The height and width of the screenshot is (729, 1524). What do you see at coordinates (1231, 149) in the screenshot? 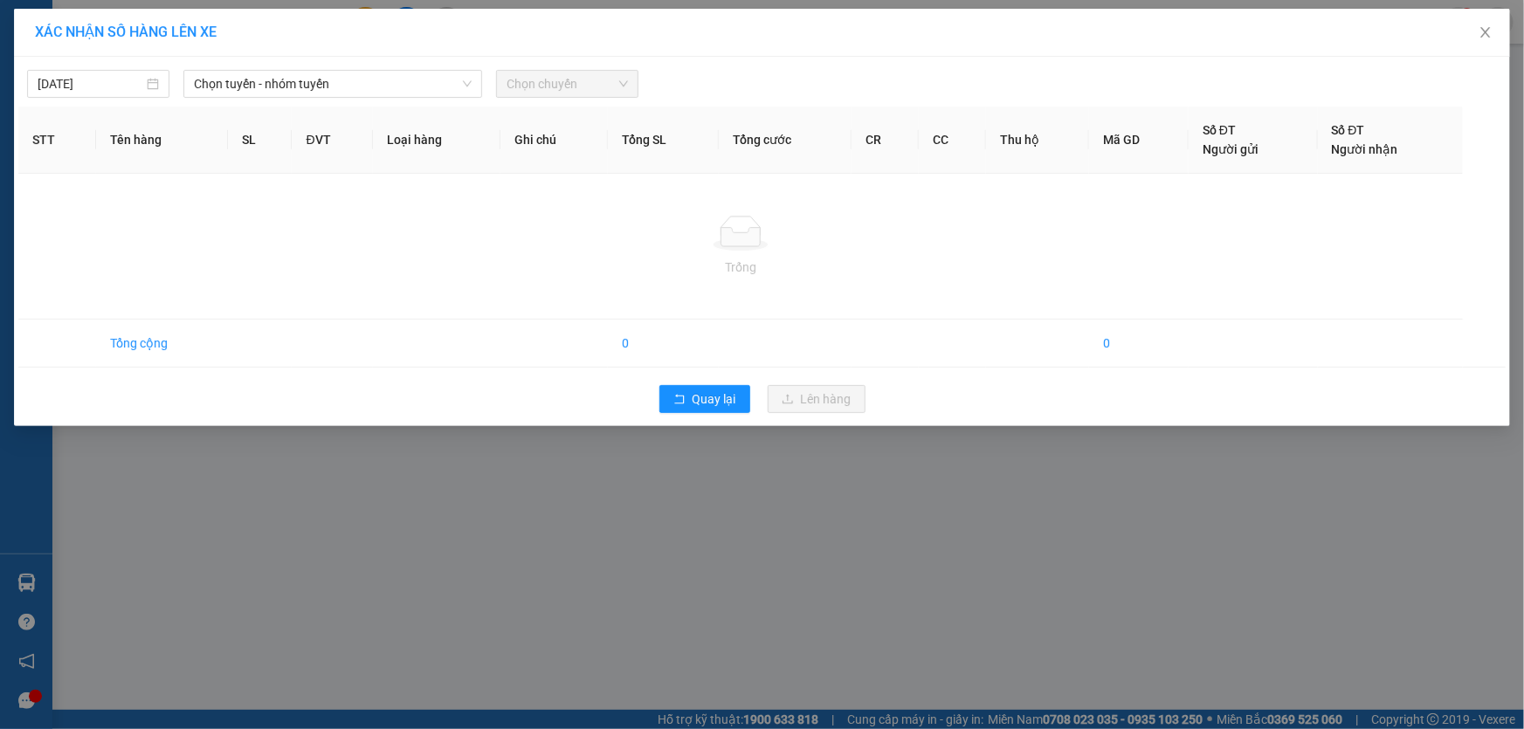
I see `span: Người gửi` at bounding box center [1231, 149].